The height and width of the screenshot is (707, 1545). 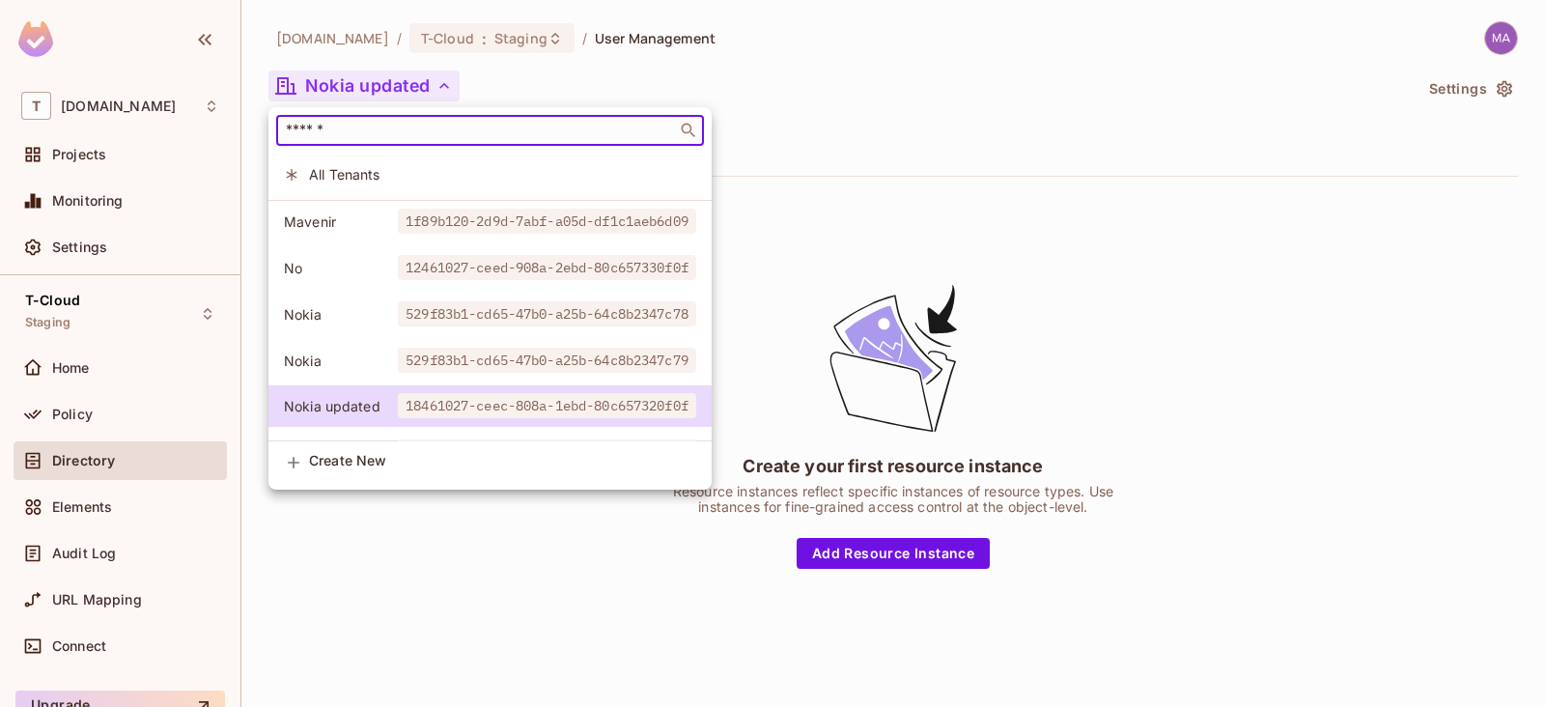 I want to click on span: Nokia updated, so click(x=341, y=406).